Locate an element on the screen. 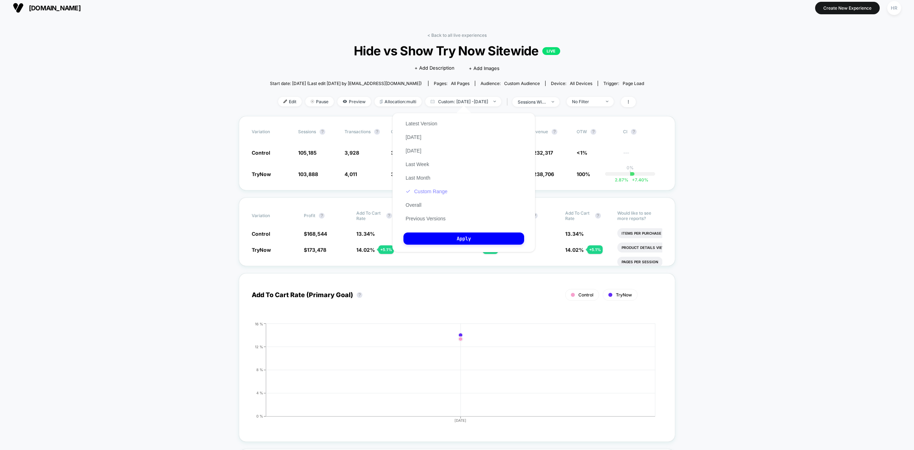  span: 100% is located at coordinates (583, 174).